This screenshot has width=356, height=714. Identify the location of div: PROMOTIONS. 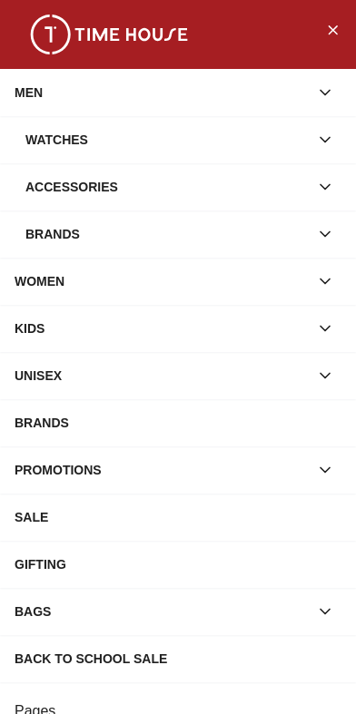
(161, 470).